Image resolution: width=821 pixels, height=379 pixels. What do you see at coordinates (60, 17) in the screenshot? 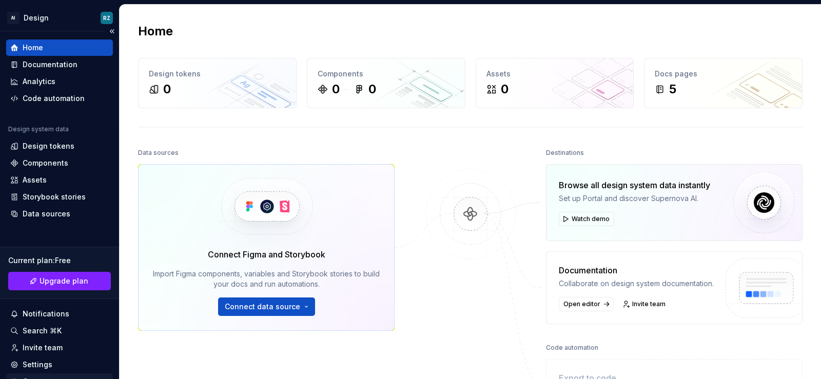
I see `button: AIDesignRZ` at bounding box center [60, 17].